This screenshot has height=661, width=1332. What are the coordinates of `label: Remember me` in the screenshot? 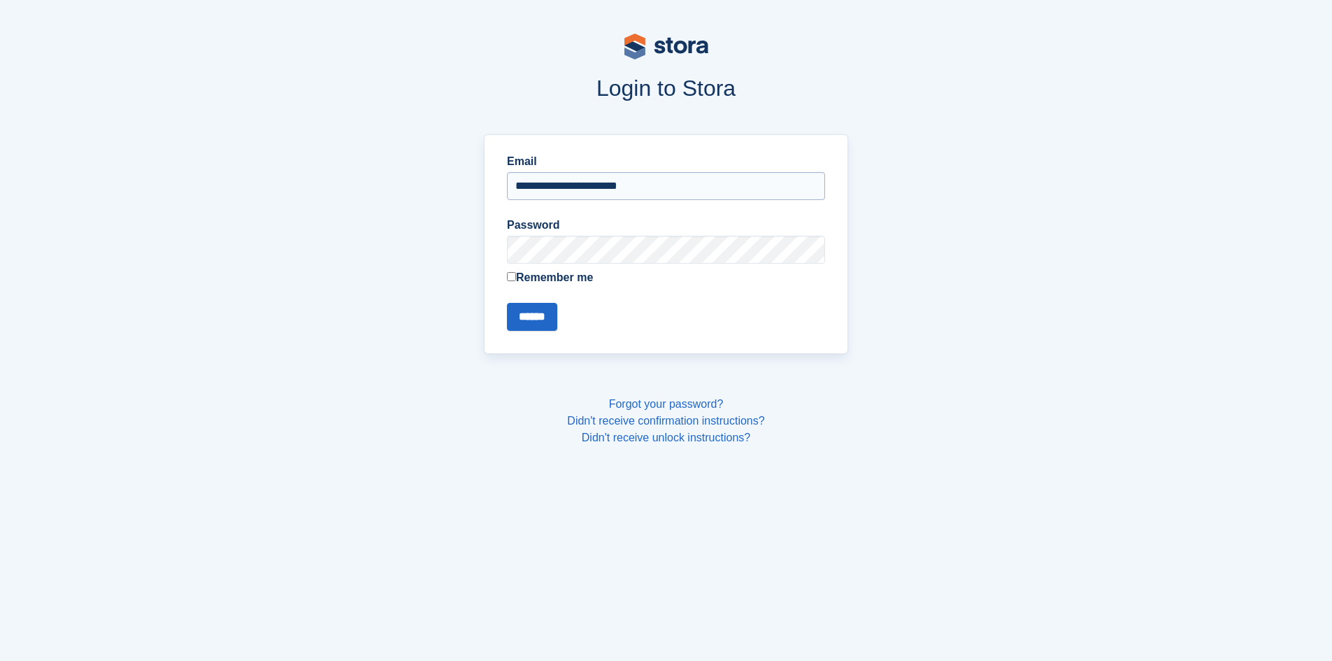 It's located at (665, 277).